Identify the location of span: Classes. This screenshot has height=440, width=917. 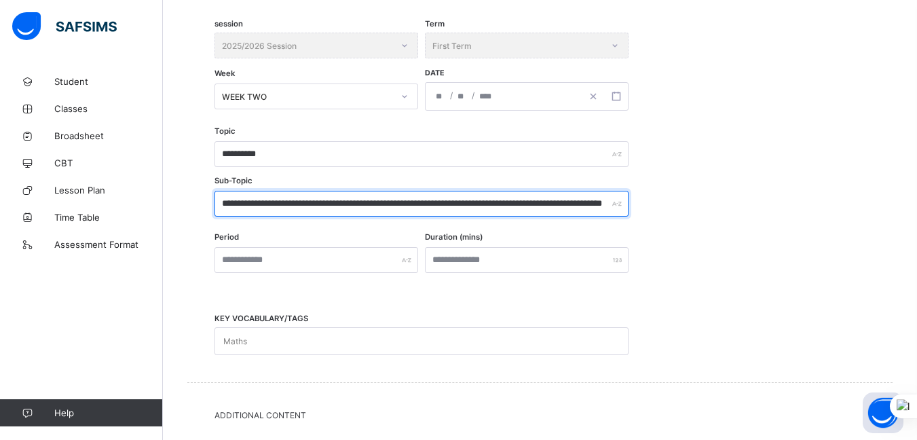
(109, 109).